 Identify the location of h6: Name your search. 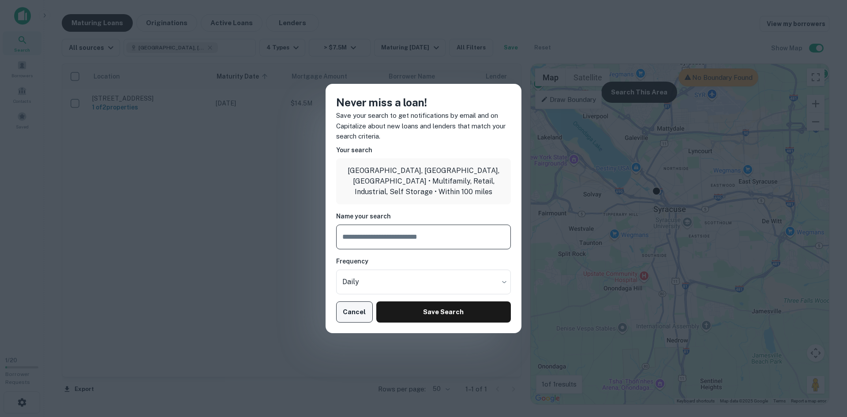
(424, 216).